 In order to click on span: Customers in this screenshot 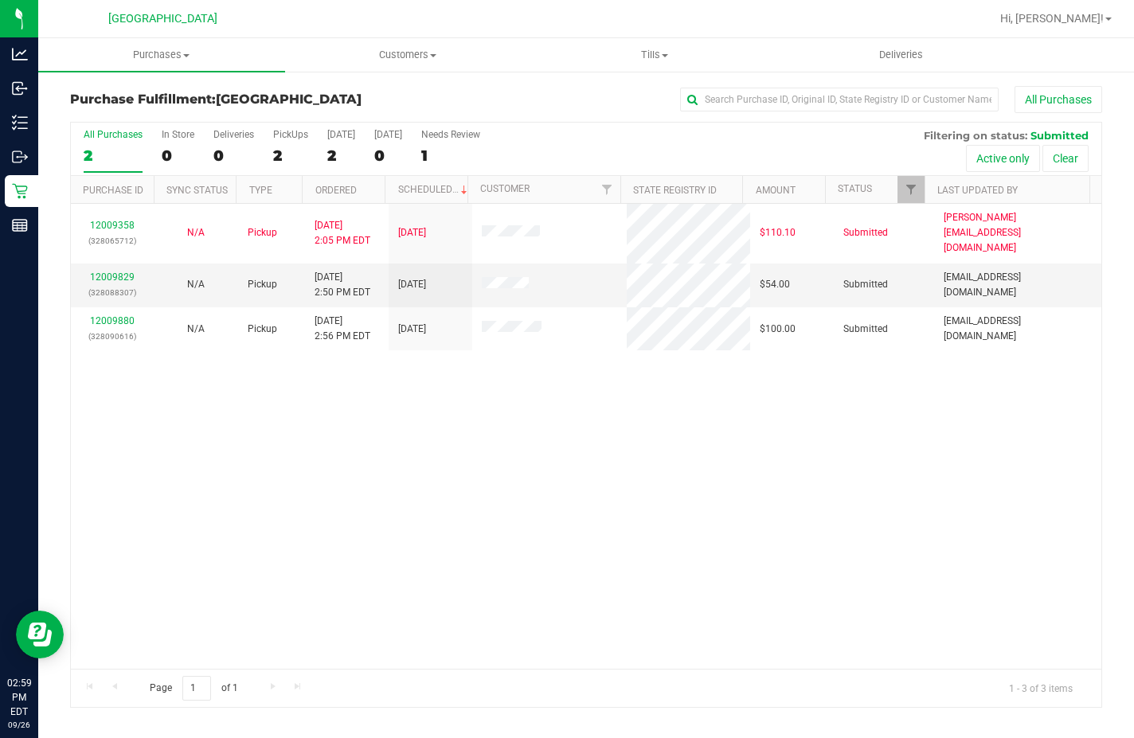, I will do `click(409, 55)`.